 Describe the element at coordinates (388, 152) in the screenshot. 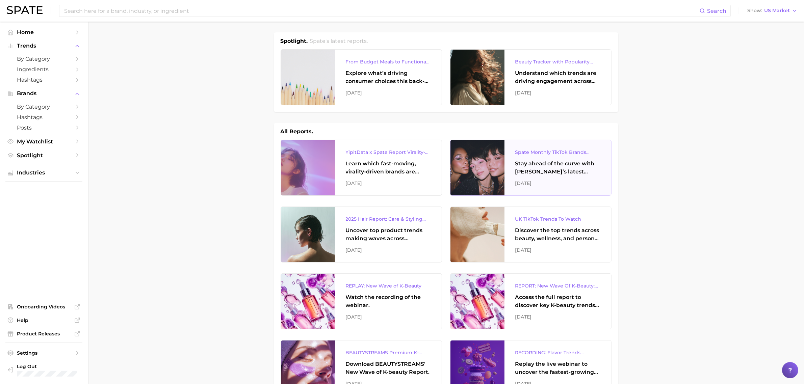

I see `div: YipitData x Spate Report Virality-Driven Brands Are Taking a Slice of the Beauty Pie` at that location.